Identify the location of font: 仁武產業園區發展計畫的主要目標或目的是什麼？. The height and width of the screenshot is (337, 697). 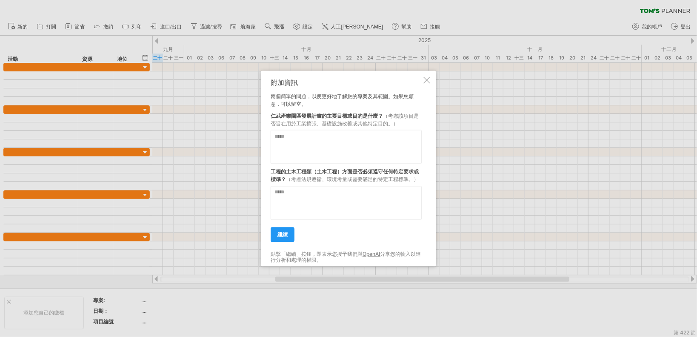
(327, 115).